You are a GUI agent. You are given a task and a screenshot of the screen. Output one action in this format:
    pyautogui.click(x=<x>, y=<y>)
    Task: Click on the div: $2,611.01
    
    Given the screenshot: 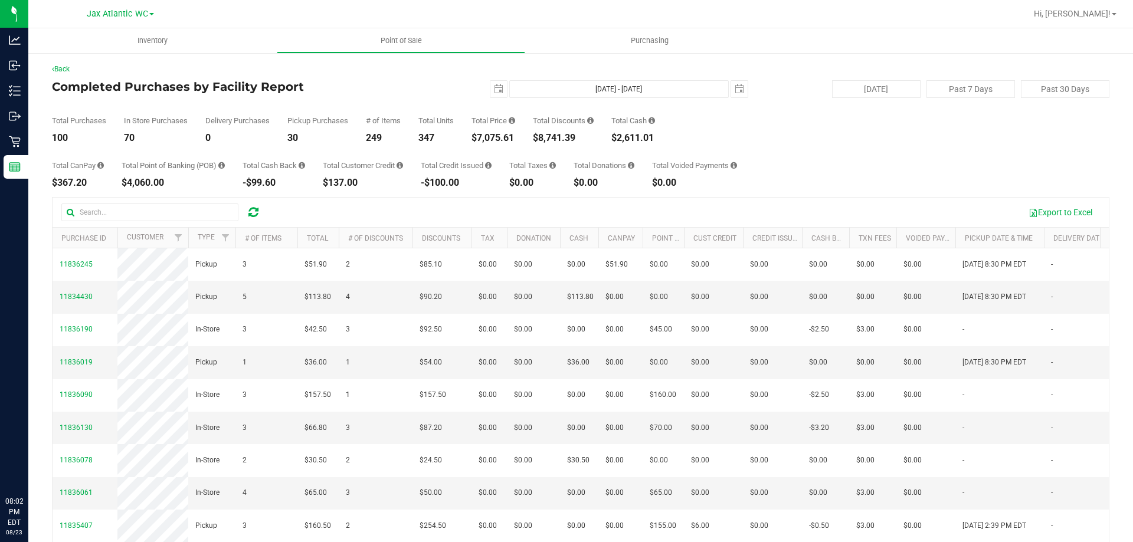 What is the action you would take?
    pyautogui.click(x=633, y=138)
    